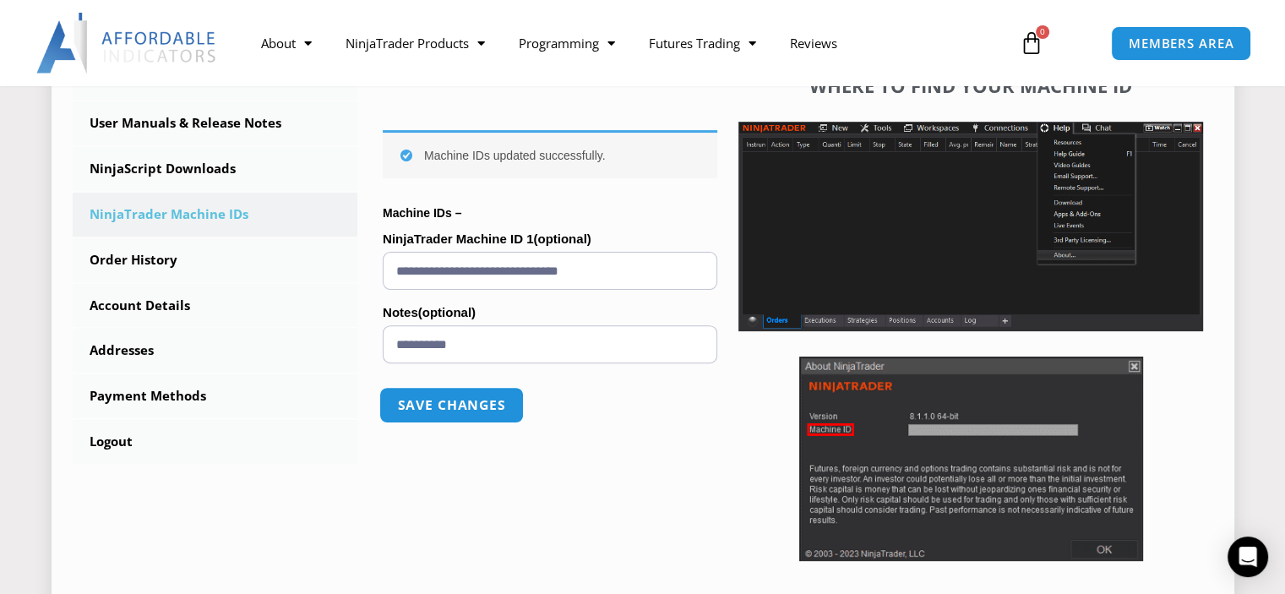 Image resolution: width=1285 pixels, height=594 pixels. What do you see at coordinates (215, 123) in the screenshot?
I see `a: User Manuals & Release Notes` at bounding box center [215, 123].